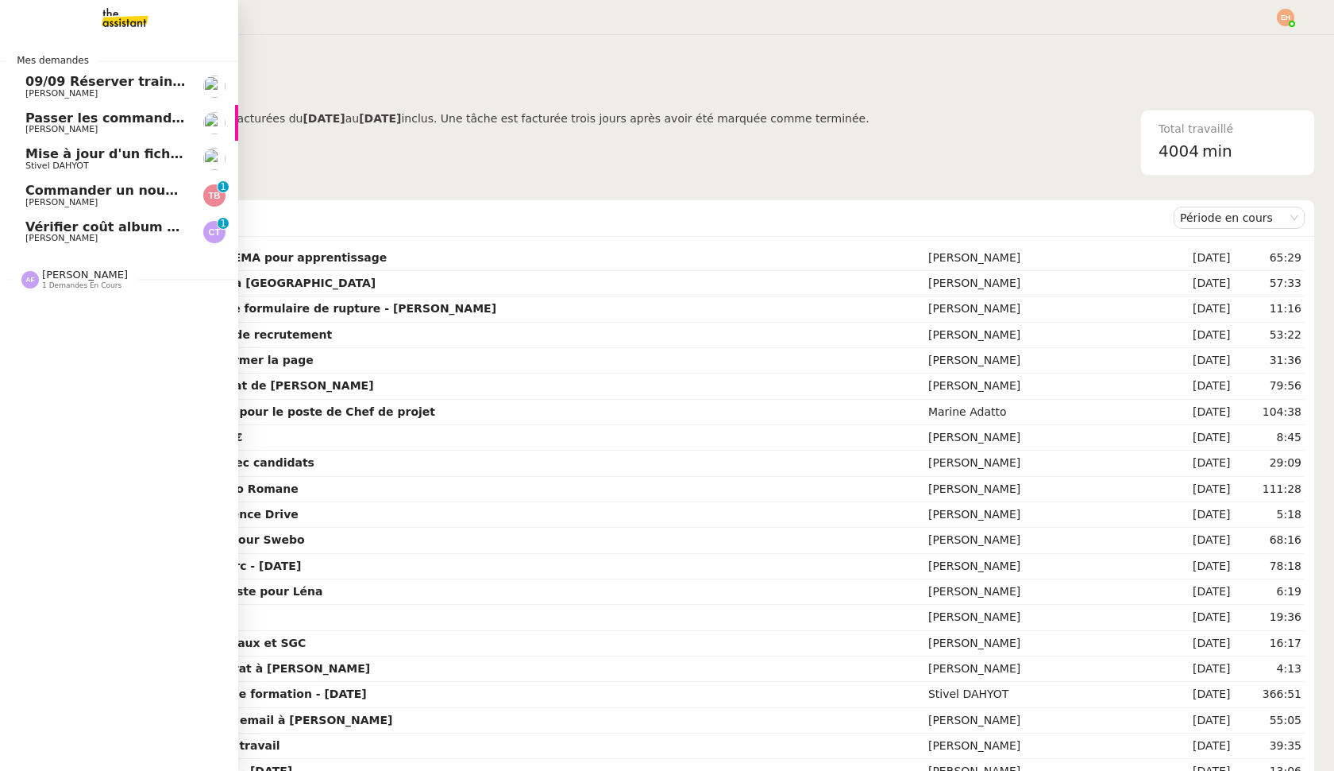 This screenshot has height=771, width=1334. Describe the element at coordinates (175, 118) in the screenshot. I see `span: Passer les commandes de livres Impactes` at that location.